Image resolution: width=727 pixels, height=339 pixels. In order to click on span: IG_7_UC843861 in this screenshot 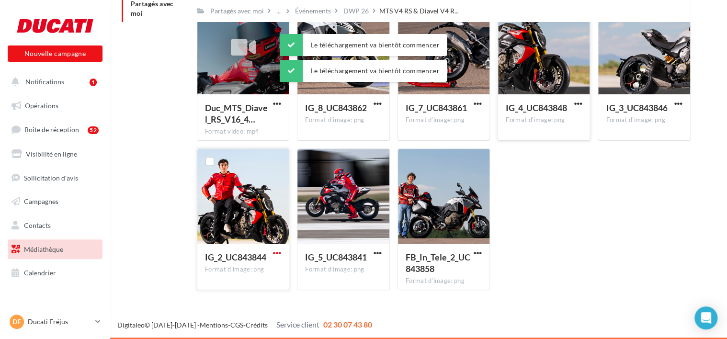, I will do `click(436, 108)`.